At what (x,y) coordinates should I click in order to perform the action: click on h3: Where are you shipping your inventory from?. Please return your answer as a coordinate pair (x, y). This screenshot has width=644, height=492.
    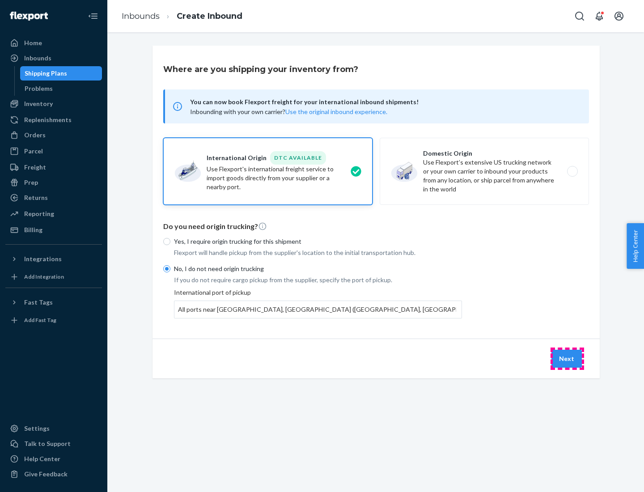
    Looking at the image, I should click on (261, 69).